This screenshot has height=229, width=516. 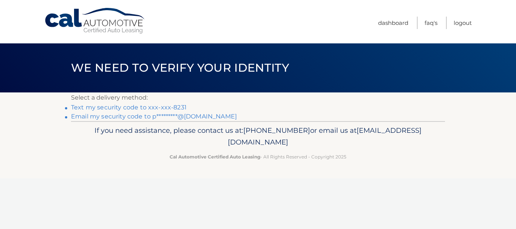 I want to click on span: We need to verify your identity, so click(x=180, y=68).